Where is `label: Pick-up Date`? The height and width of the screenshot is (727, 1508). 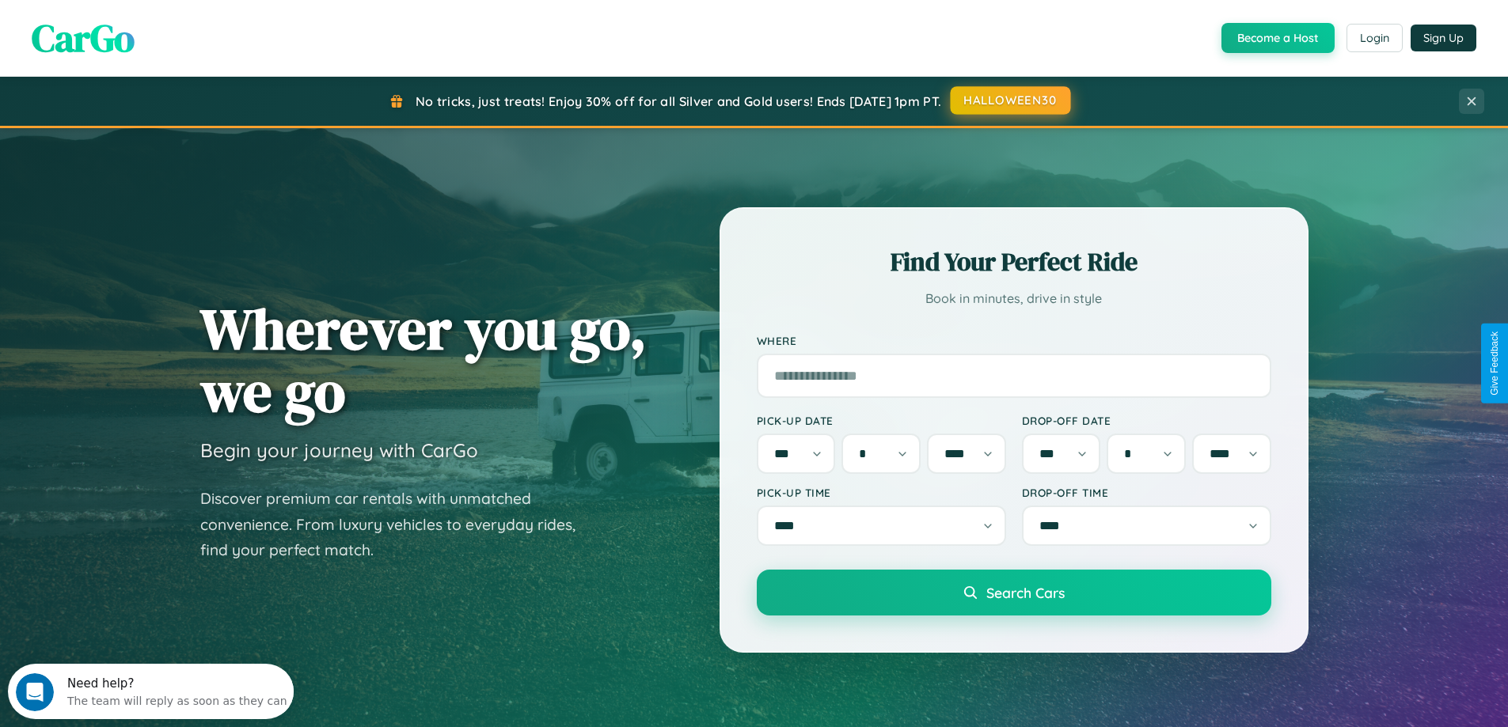
label: Pick-up Date is located at coordinates (881, 420).